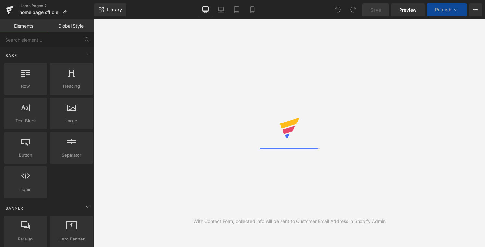 Image resolution: width=485 pixels, height=247 pixels. What do you see at coordinates (57, 6) in the screenshot?
I see `a: Home Pages` at bounding box center [57, 6].